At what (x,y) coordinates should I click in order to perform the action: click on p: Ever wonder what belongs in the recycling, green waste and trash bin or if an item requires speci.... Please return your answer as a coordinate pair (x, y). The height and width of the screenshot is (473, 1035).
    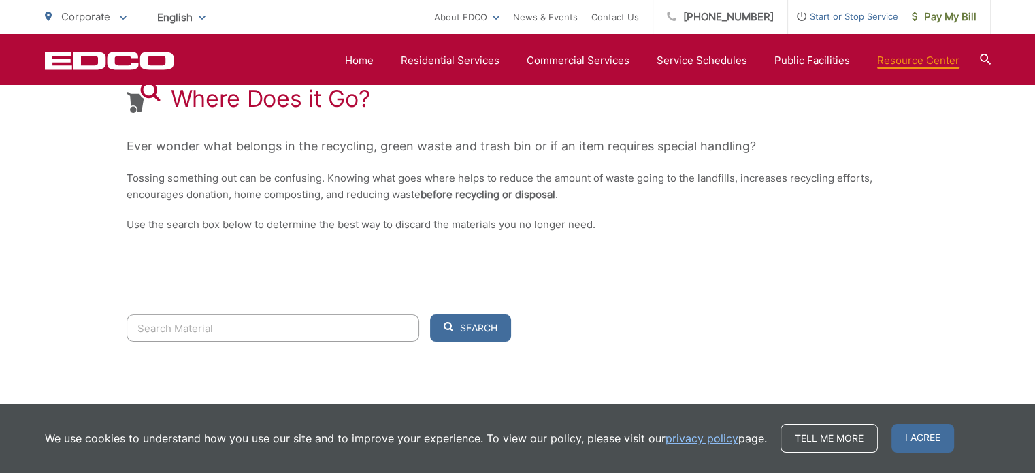
    Looking at the image, I should click on (518, 146).